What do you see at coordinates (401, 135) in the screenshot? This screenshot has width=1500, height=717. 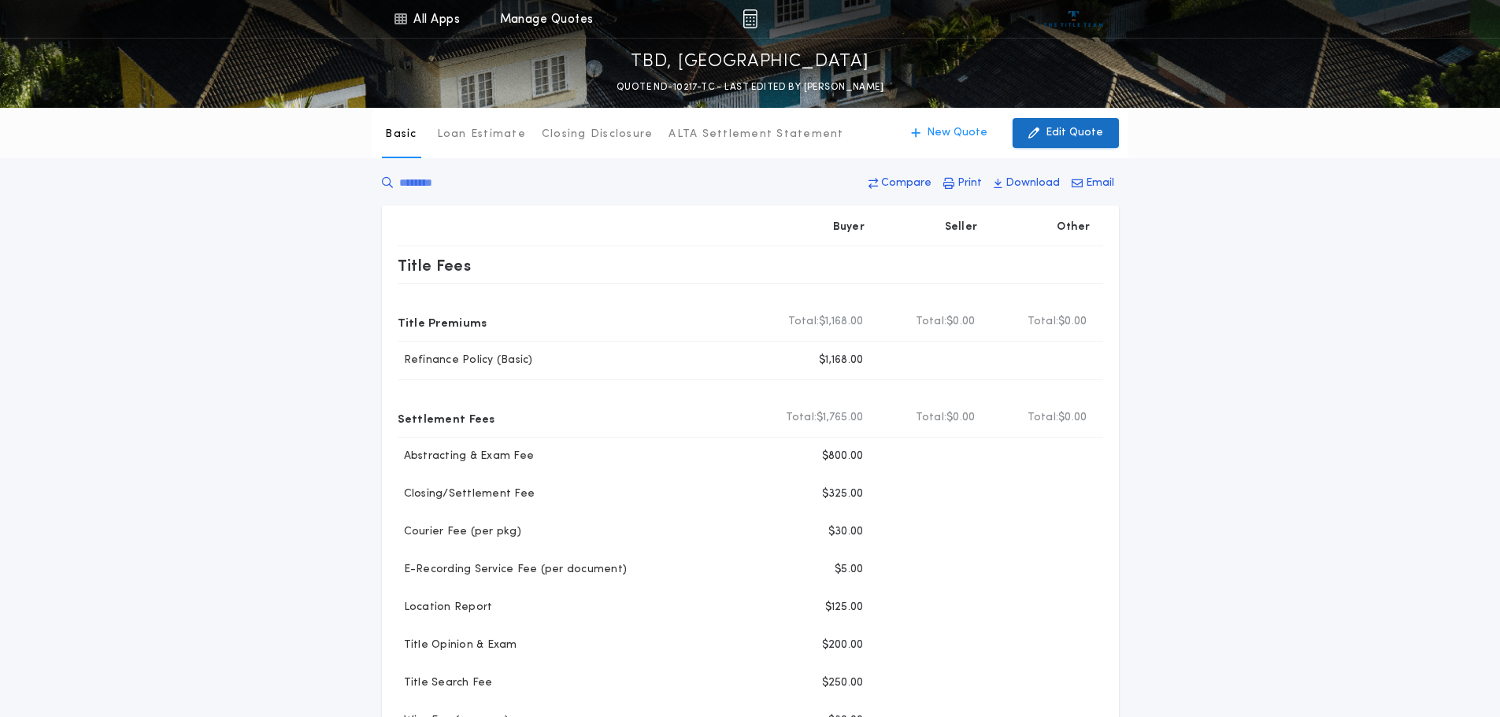 I see `p: Basic` at bounding box center [401, 135].